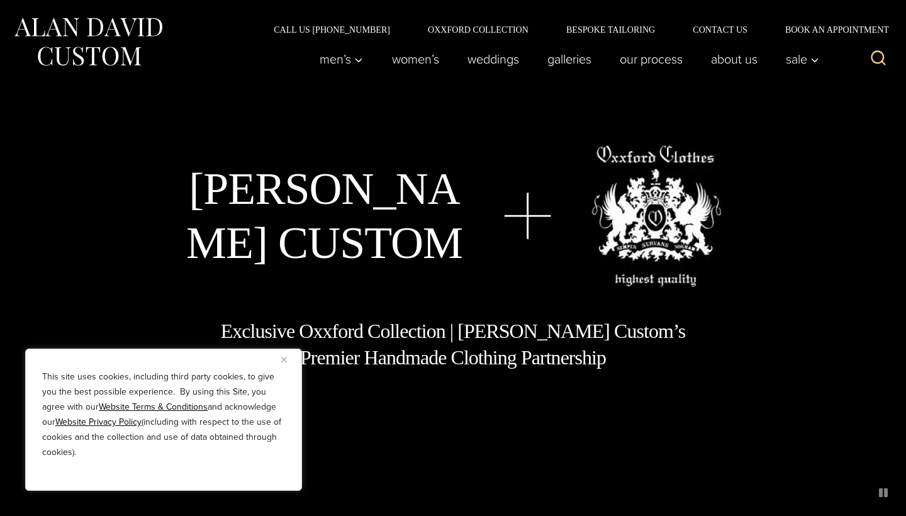 This screenshot has width=906, height=516. What do you see at coordinates (569, 59) in the screenshot?
I see `a: Galleries` at bounding box center [569, 59].